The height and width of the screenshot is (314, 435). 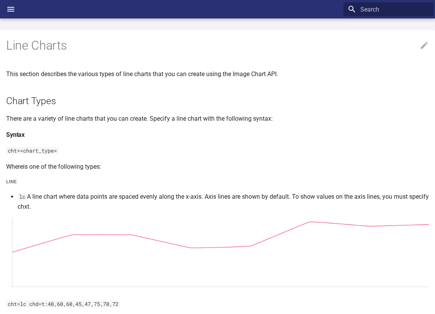 I want to click on p: There are a variety of line charts that you can create. Specify a line chart with the following s..., so click(x=217, y=119).